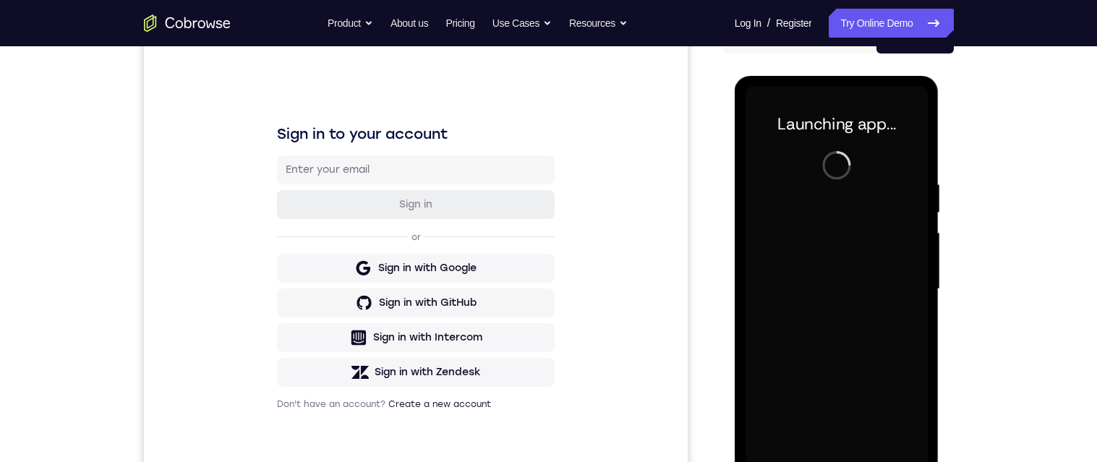 This screenshot has height=462, width=1097. Describe the element at coordinates (409, 23) in the screenshot. I see `a: About us` at that location.